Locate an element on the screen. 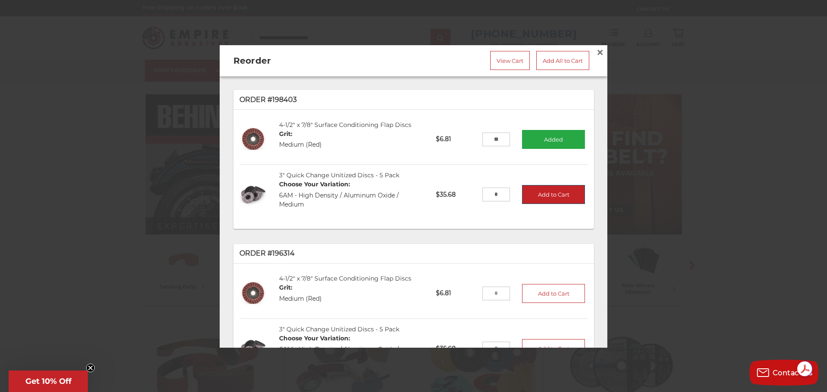  a: View Cart is located at coordinates (510, 60).